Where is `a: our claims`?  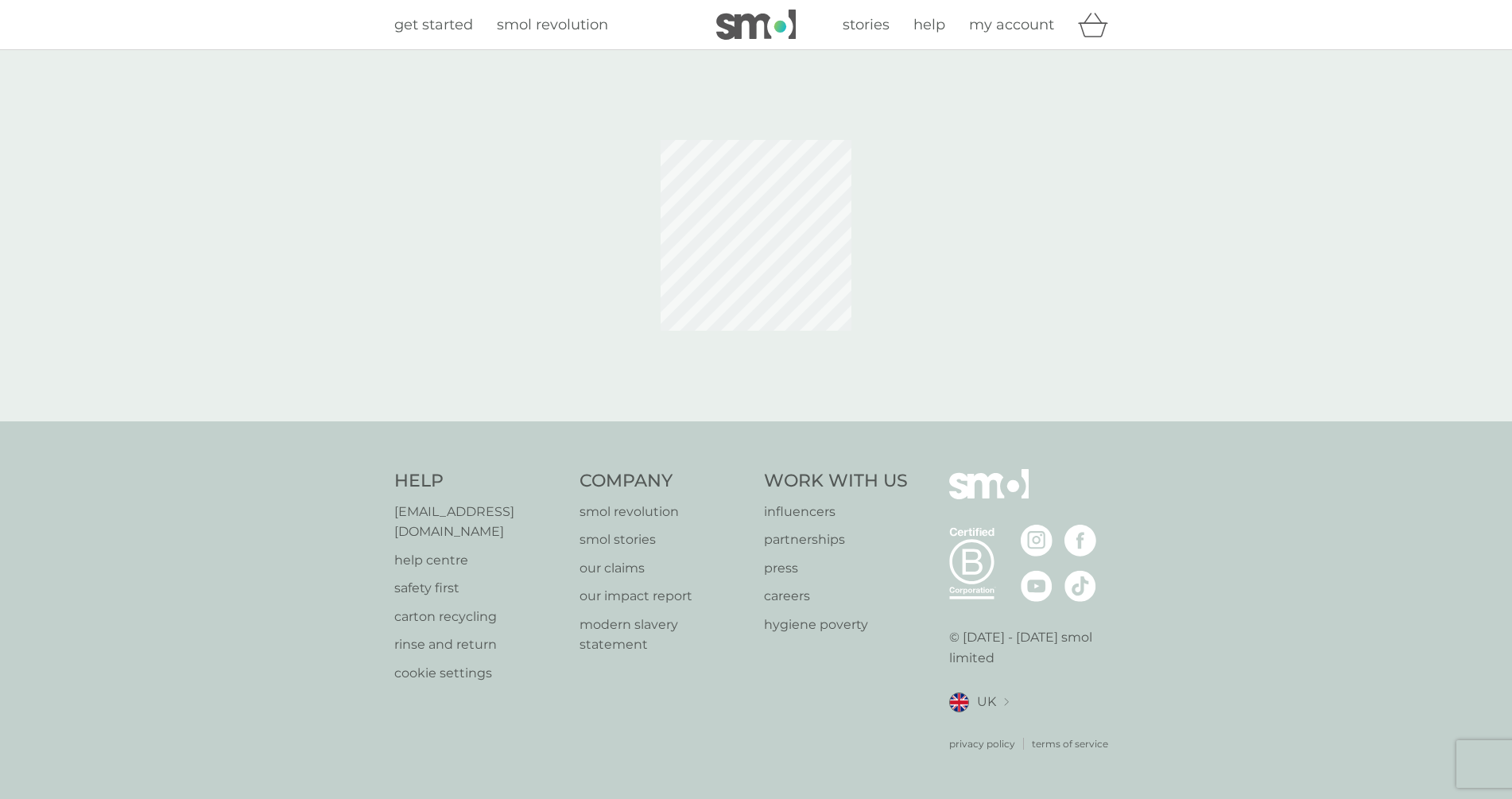 a: our claims is located at coordinates (664, 568).